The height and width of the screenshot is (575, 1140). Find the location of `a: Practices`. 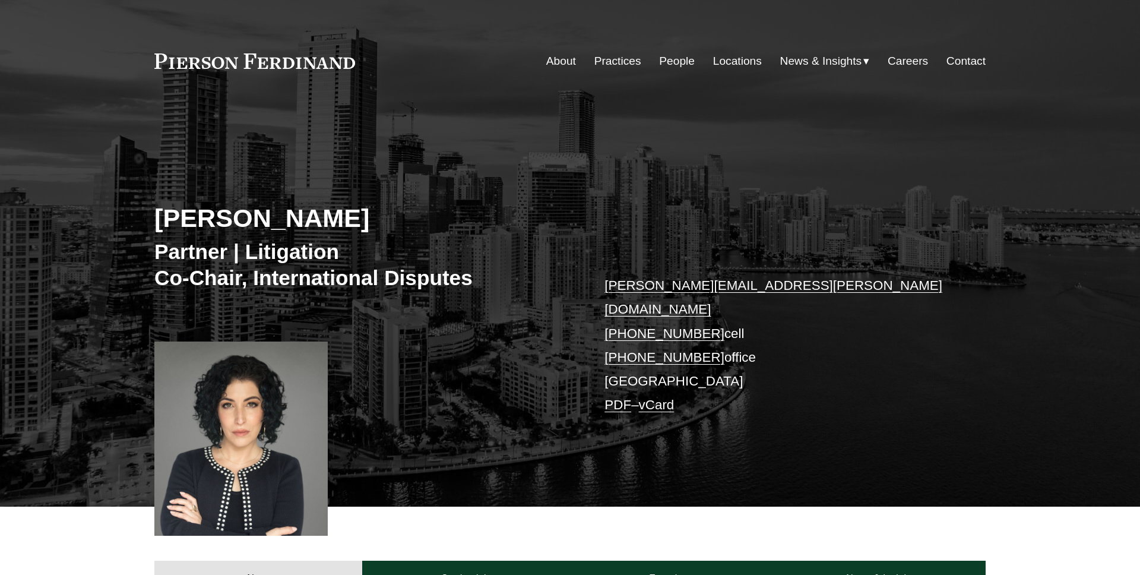

a: Practices is located at coordinates (617, 61).